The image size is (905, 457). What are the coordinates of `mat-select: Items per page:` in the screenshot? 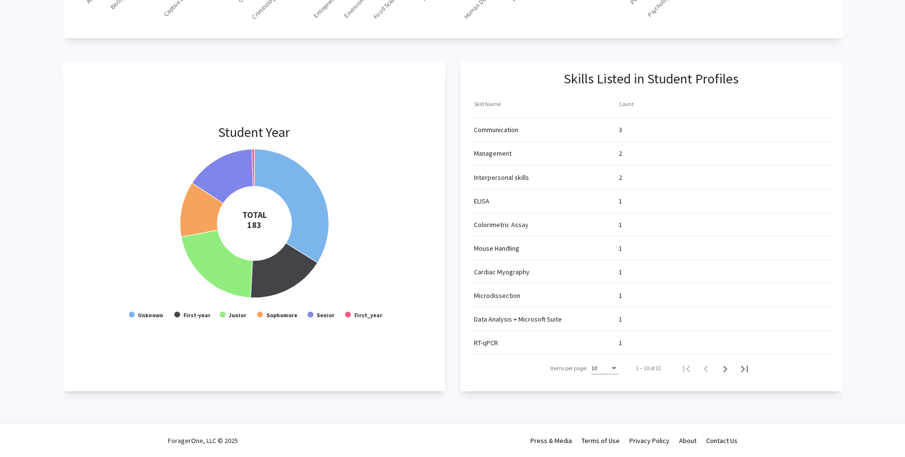 It's located at (605, 368).